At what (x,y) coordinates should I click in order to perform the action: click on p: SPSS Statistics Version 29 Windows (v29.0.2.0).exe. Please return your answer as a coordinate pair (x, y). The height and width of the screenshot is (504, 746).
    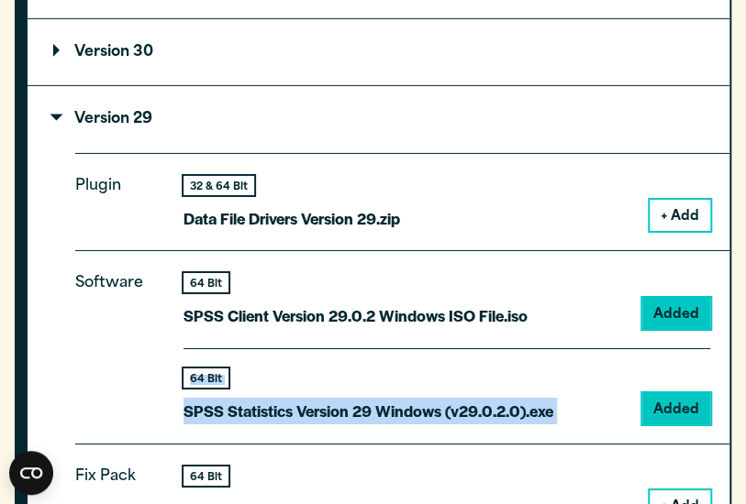
    Looking at the image, I should click on (368, 411).